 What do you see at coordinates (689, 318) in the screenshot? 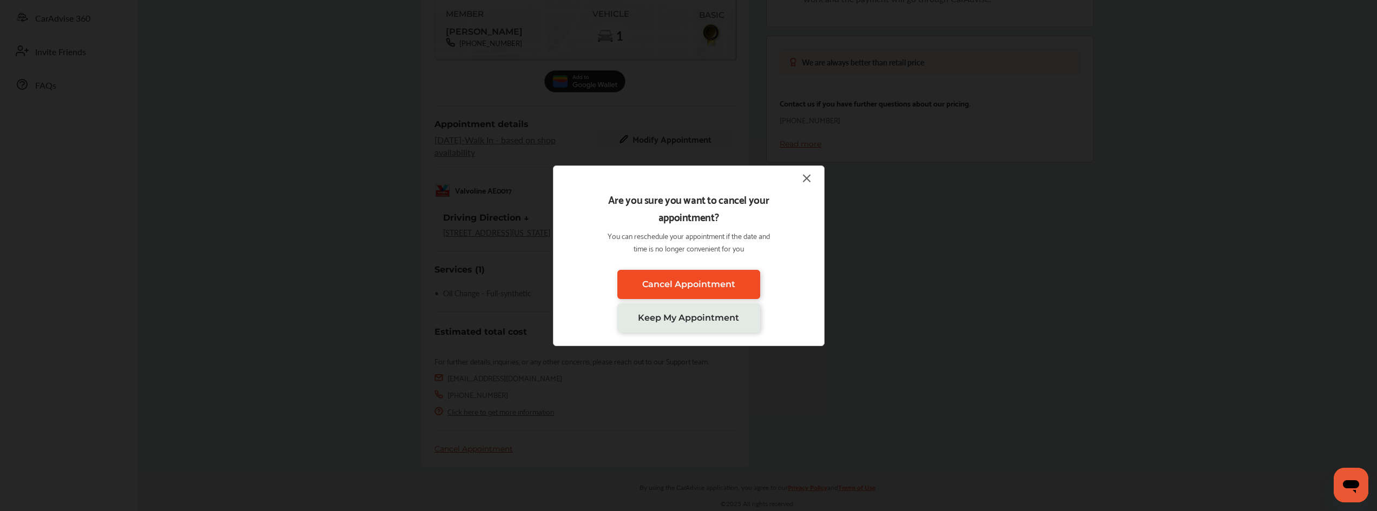
I see `a: Keep My Appointment` at bounding box center [689, 318].